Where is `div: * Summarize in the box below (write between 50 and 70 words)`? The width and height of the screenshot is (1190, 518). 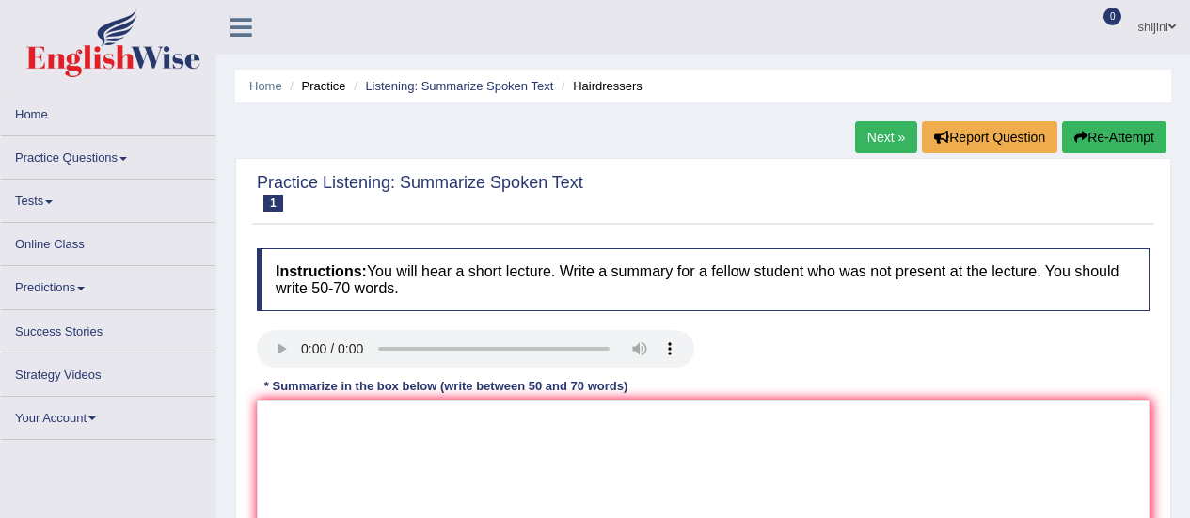
div: * Summarize in the box below (write between 50 and 70 words) is located at coordinates (446, 386).